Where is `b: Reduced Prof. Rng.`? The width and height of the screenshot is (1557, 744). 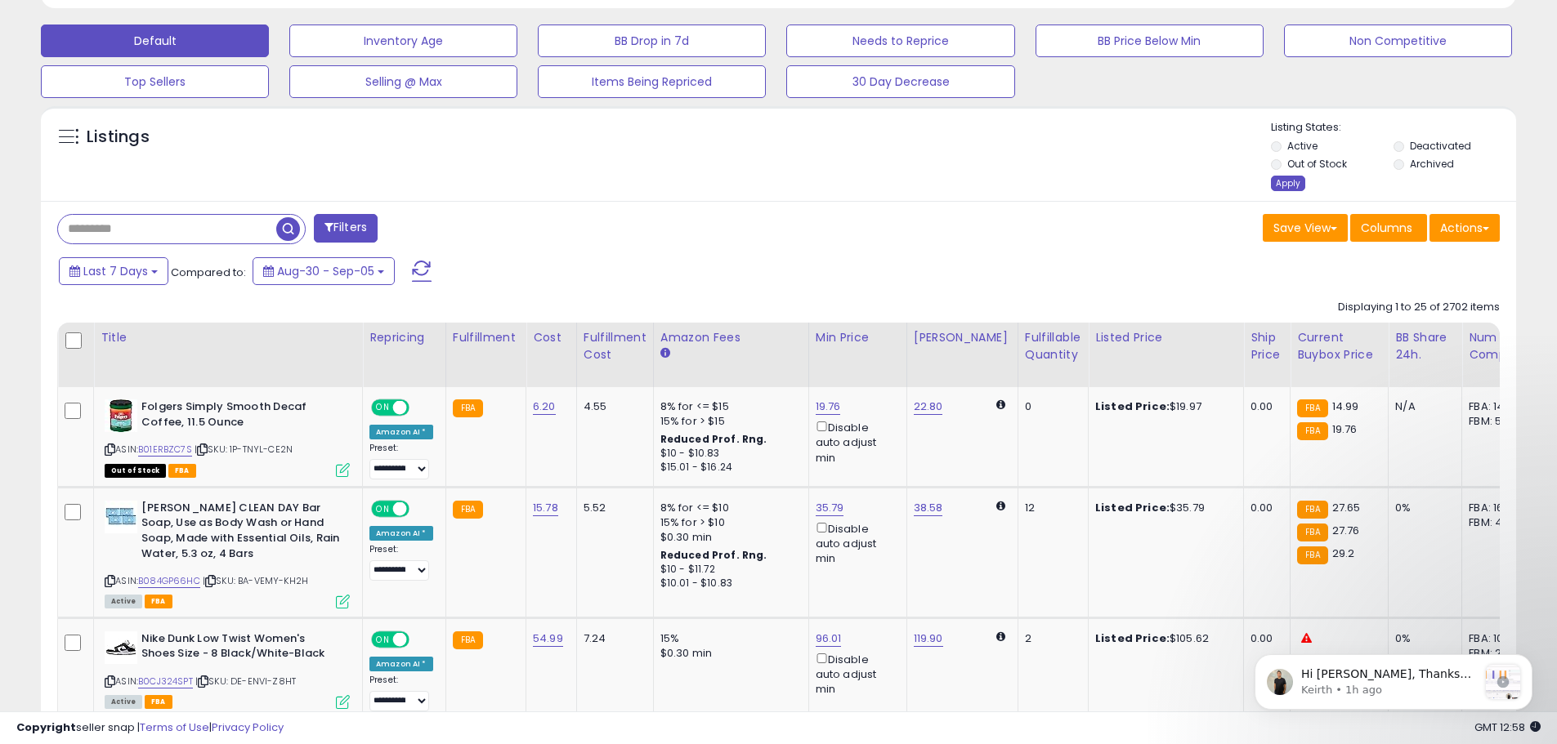 b: Reduced Prof. Rng. is located at coordinates (713, 439).